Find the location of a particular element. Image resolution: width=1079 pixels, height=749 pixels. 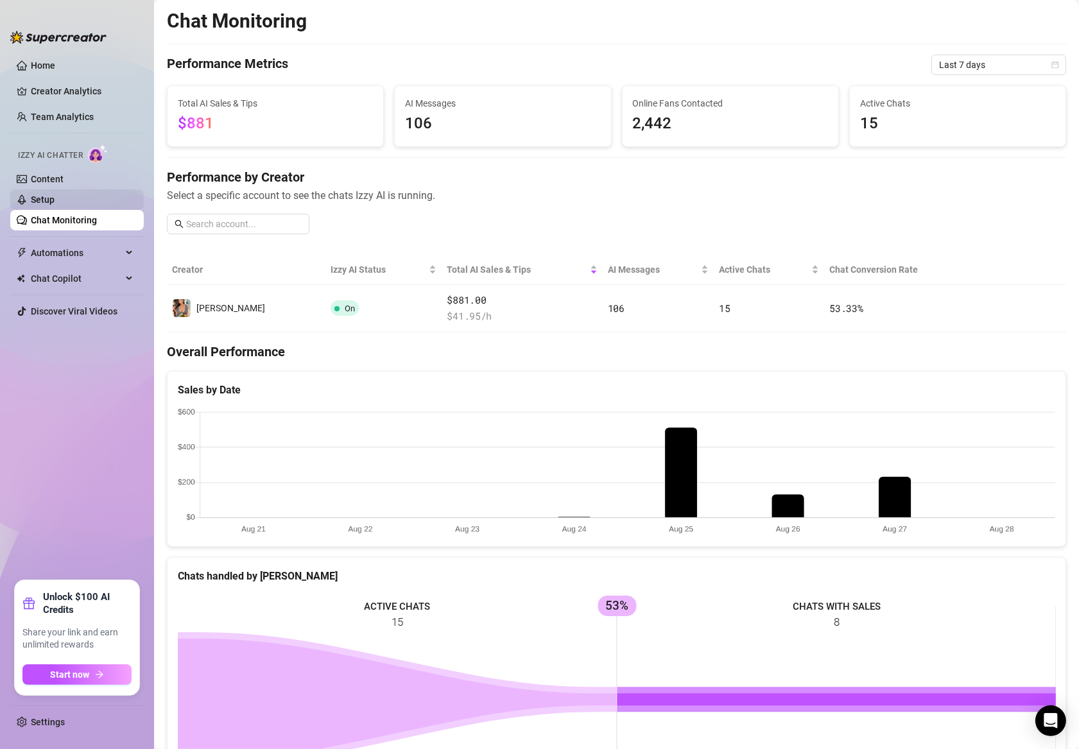

button: Start nowarrow-right is located at coordinates (77, 674).